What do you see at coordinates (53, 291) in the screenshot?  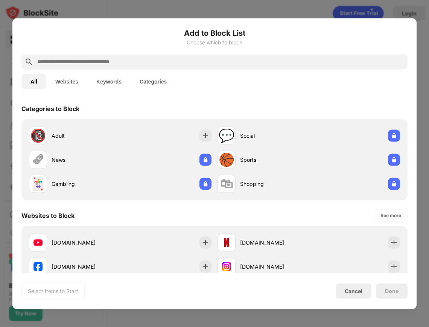 I see `div: Select Items to Start` at bounding box center [53, 291].